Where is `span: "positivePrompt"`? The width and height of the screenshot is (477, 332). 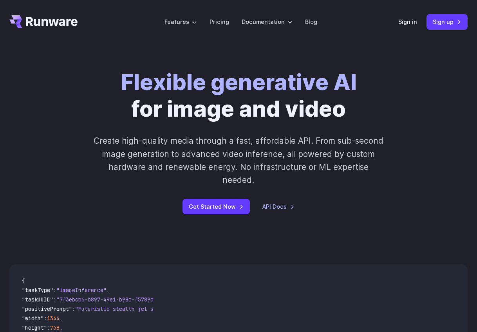
span: "positivePrompt" is located at coordinates (47, 309).